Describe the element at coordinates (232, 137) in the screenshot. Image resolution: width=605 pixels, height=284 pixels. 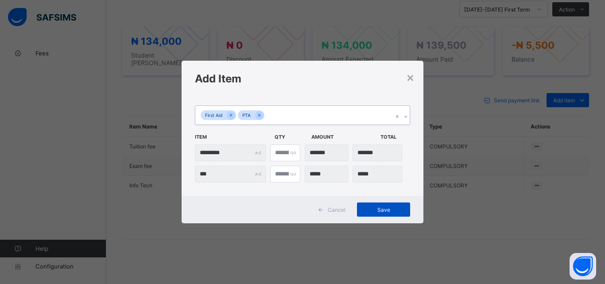
I see `span: Item` at that location.